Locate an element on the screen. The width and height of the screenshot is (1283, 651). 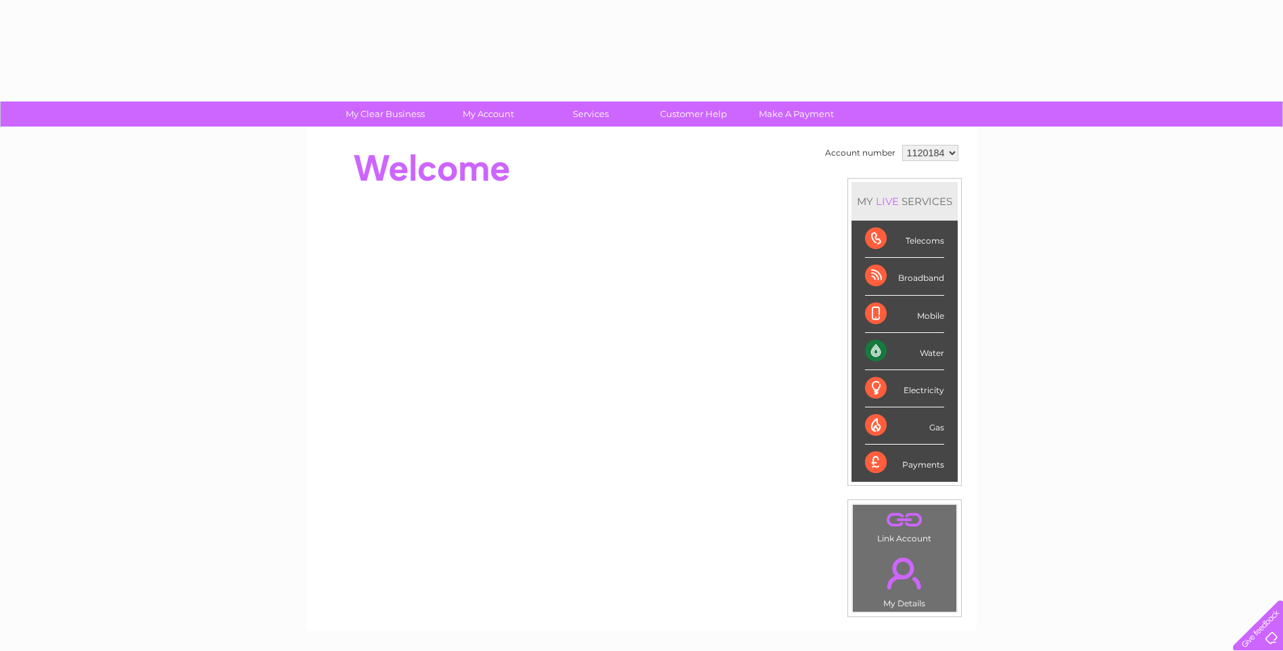
div: LIVE is located at coordinates (887, 201).